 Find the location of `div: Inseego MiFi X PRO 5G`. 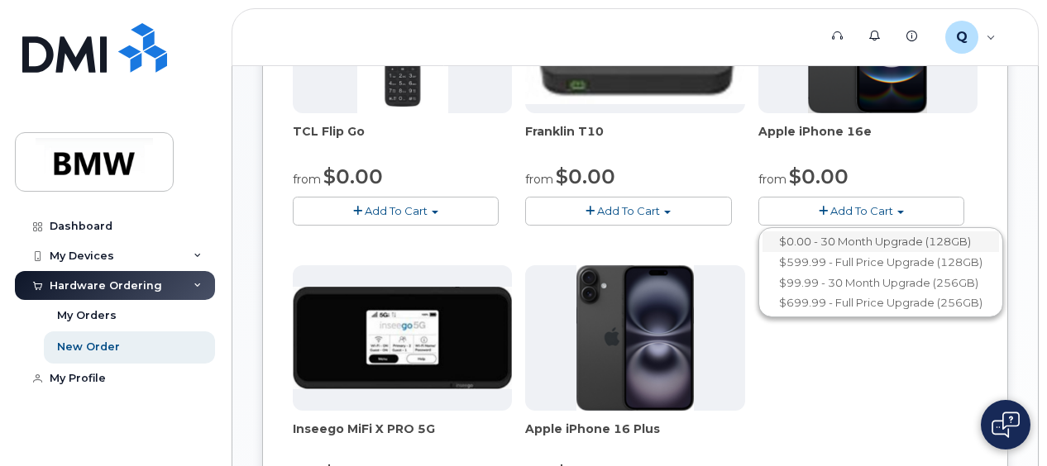

div: Inseego MiFi X PRO 5G is located at coordinates (402, 437).